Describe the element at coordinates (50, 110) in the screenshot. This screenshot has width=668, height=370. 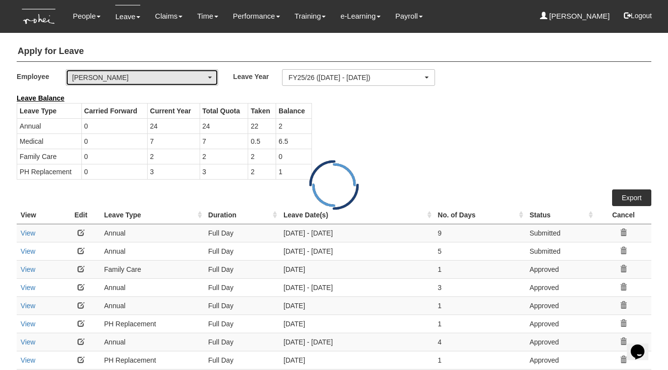
I see `th: Leave Type` at that location.